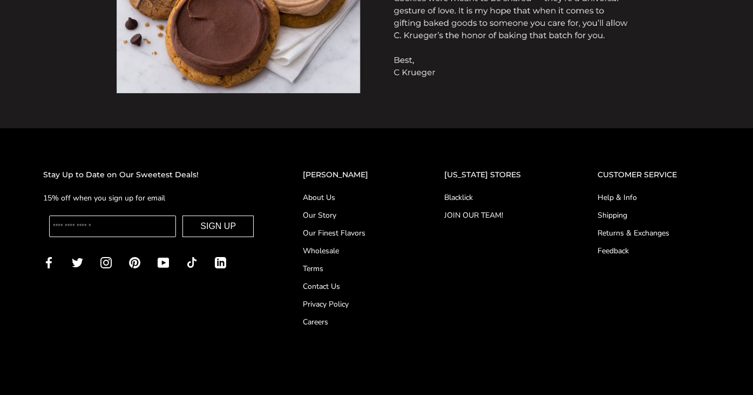  What do you see at coordinates (220, 262) in the screenshot?
I see `a: LinkedIn` at bounding box center [220, 262].